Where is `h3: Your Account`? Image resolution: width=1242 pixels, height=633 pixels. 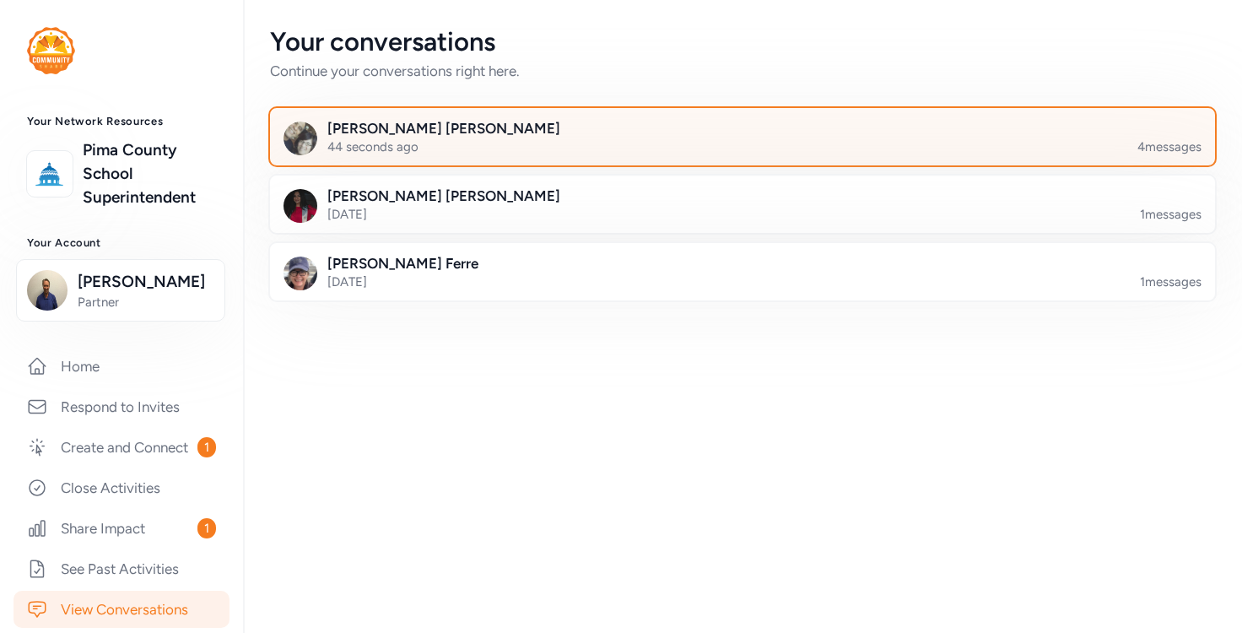
h3: Your Account is located at coordinates (122, 243).